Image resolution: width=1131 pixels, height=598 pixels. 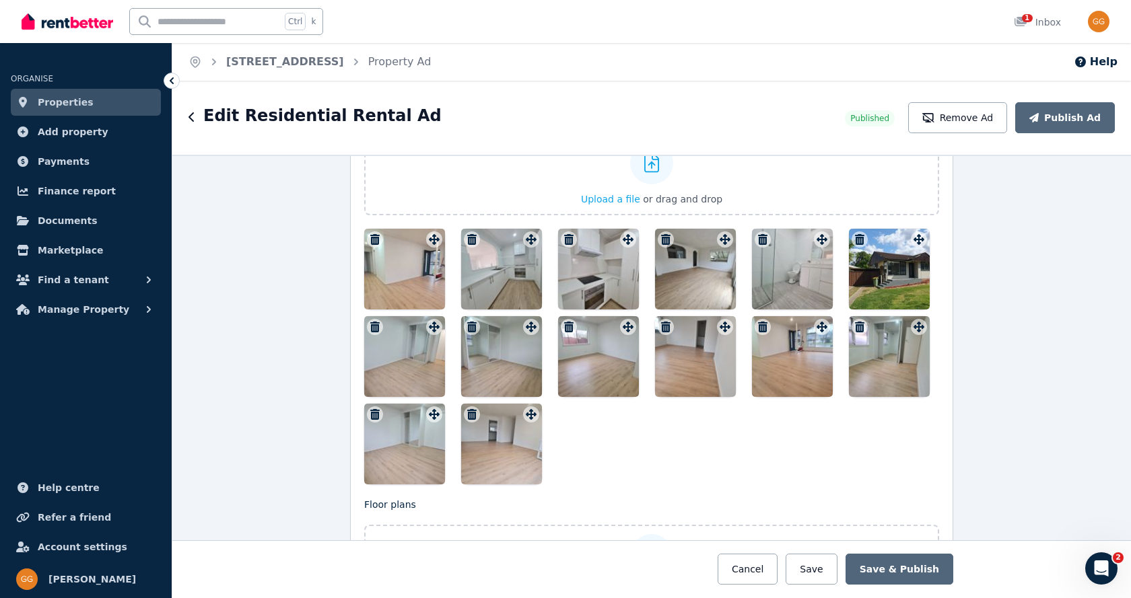 What do you see at coordinates (313, 22) in the screenshot?
I see `span: k` at bounding box center [313, 22].